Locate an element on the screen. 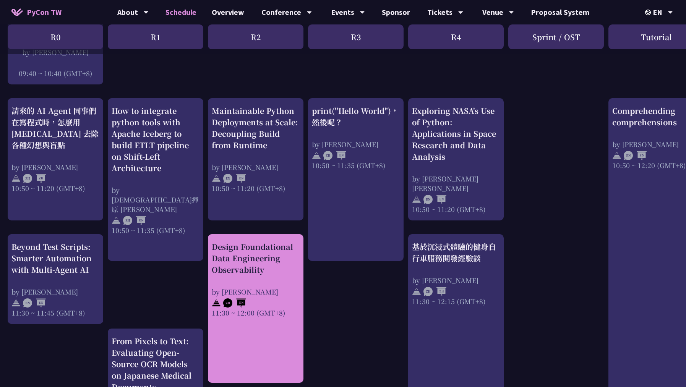  span: PyCon TW is located at coordinates (44, 12).